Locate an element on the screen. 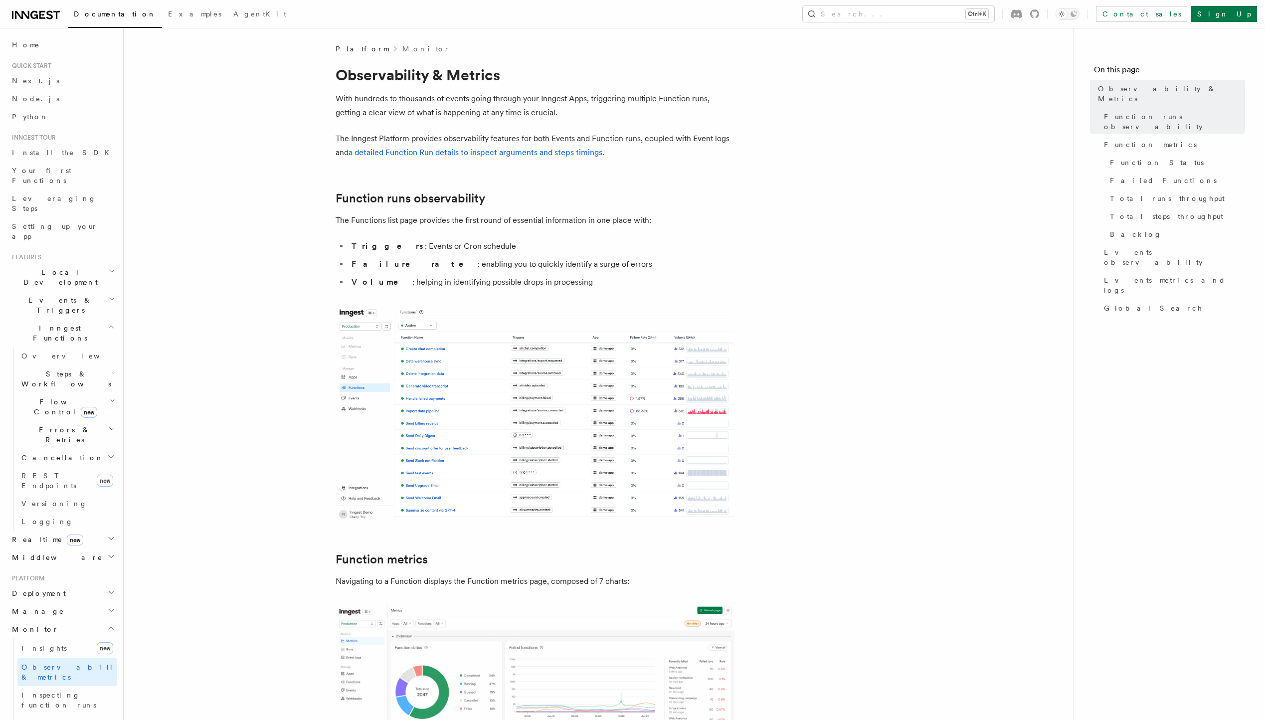 Image resolution: width=1265 pixels, height=720 pixels. span: Inngest tour is located at coordinates (32, 138).